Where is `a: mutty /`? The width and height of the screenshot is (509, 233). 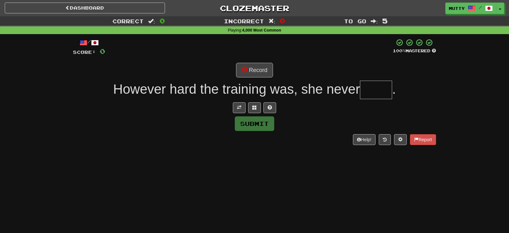 a: mutty / is located at coordinates (471, 8).